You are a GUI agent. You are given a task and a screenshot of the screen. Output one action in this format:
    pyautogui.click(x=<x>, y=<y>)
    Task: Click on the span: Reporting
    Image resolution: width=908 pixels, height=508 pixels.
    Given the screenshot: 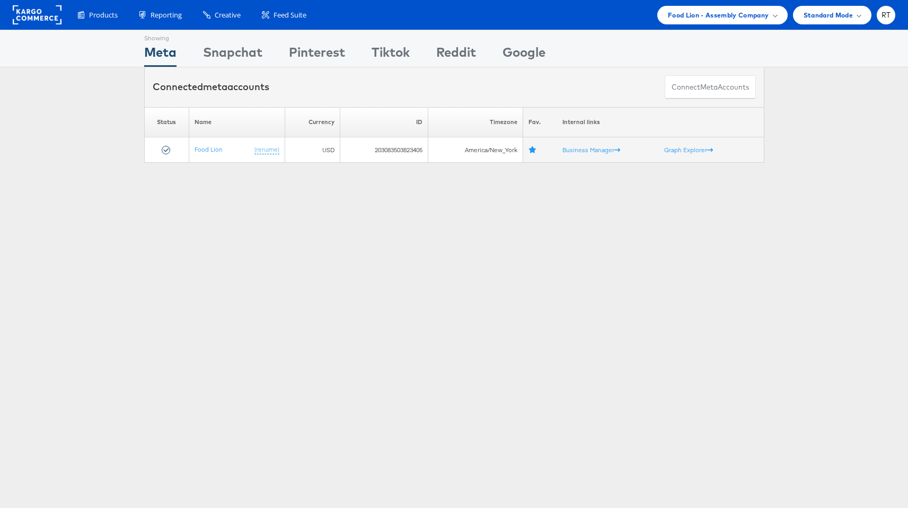 What is the action you would take?
    pyautogui.click(x=166, y=15)
    